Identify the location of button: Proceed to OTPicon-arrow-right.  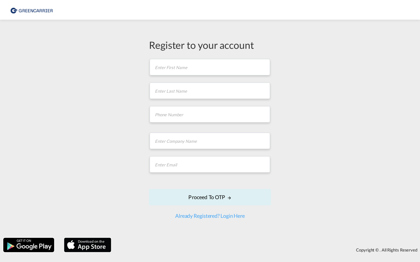
(210, 197).